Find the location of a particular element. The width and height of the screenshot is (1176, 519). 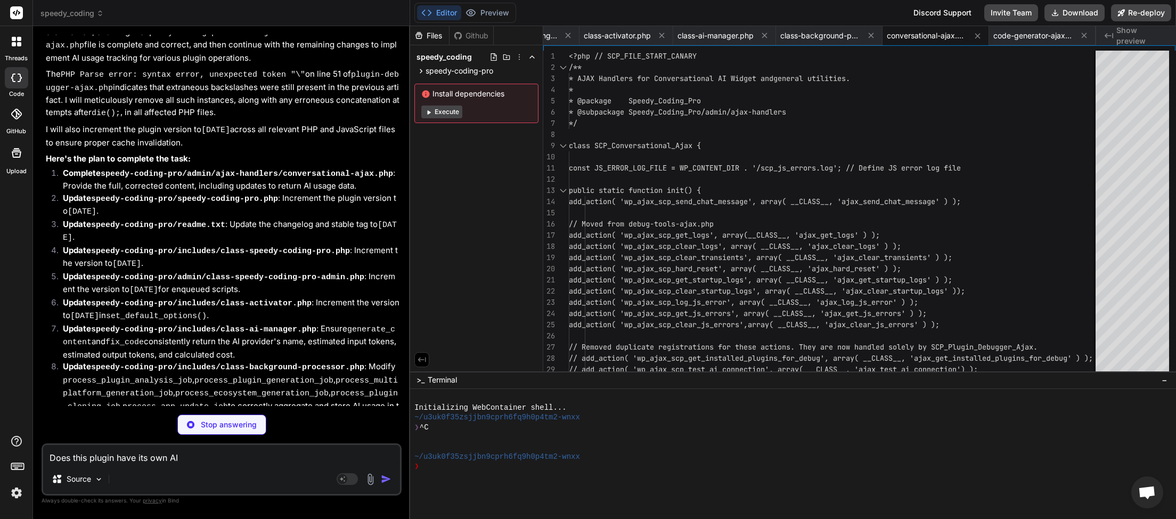

div: Github is located at coordinates (471, 36).